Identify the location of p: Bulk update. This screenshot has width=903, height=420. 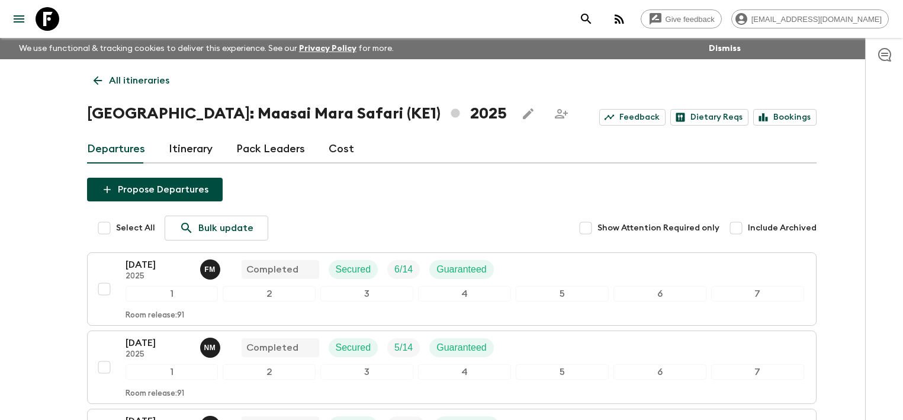
(226, 228).